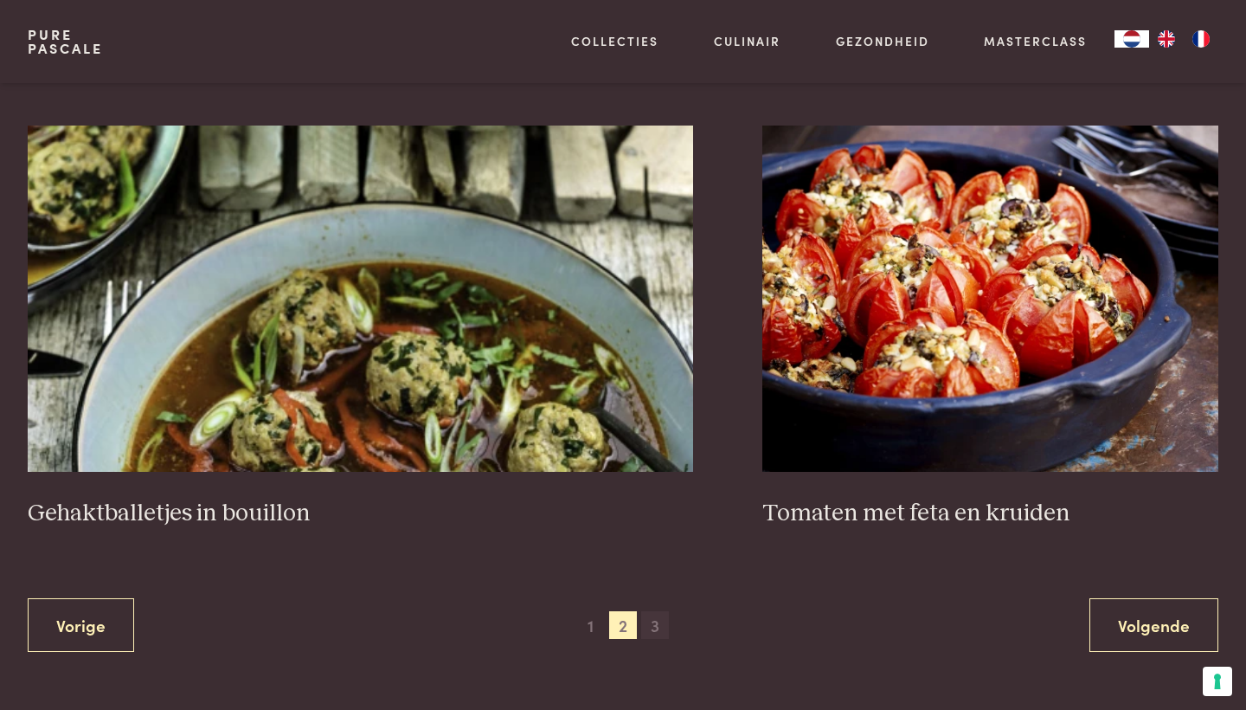 Image resolution: width=1246 pixels, height=710 pixels. Describe the element at coordinates (1132, 39) in the screenshot. I see `a: NL` at that location.